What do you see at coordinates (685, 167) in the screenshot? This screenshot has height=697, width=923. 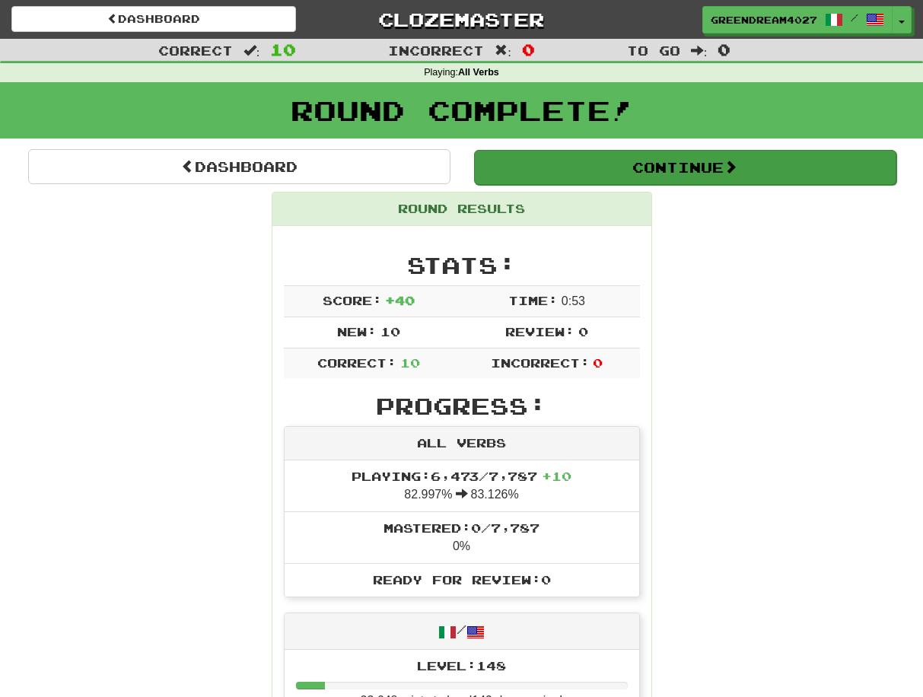 I see `button: Continue` at bounding box center [685, 167].